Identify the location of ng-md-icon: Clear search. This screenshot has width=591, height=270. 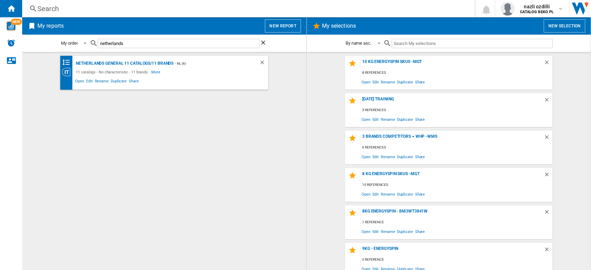
(264, 43).